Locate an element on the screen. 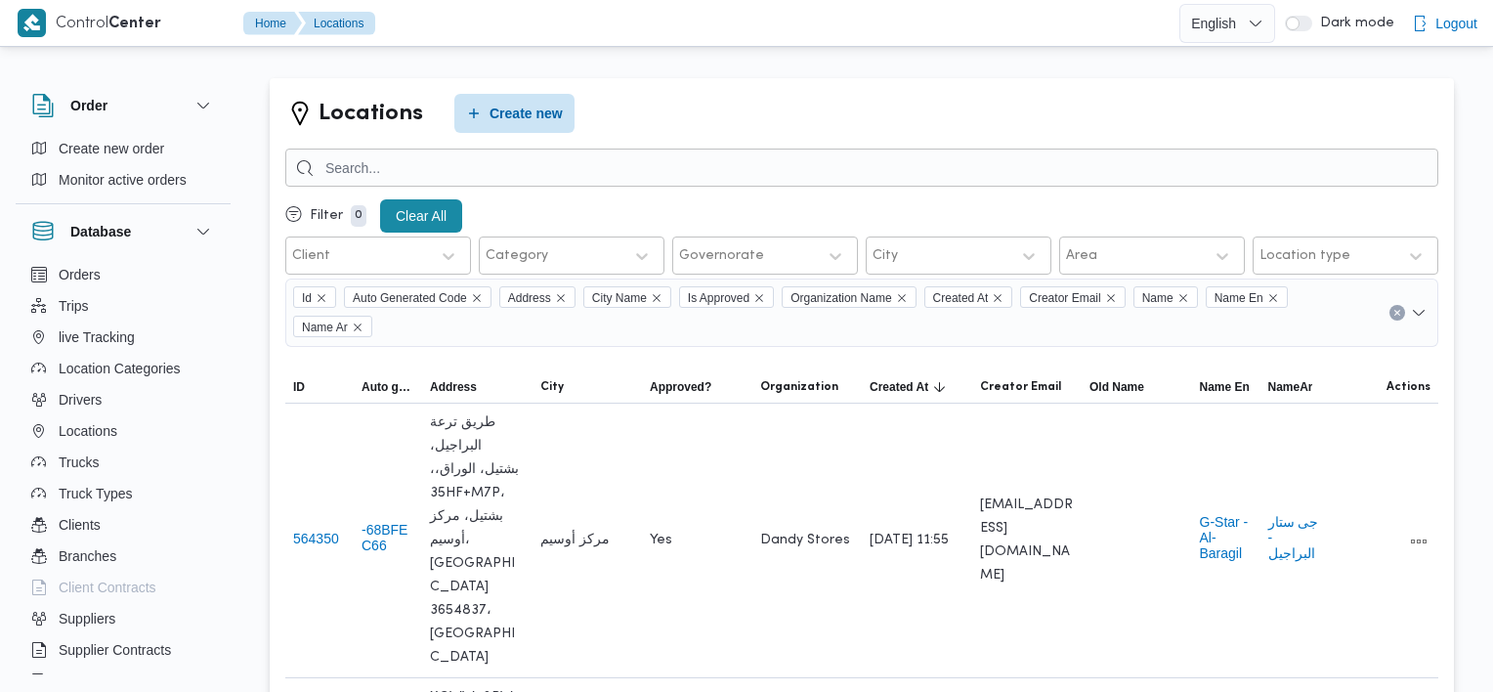  button: Created AtSorted in descending order is located at coordinates (917, 387).